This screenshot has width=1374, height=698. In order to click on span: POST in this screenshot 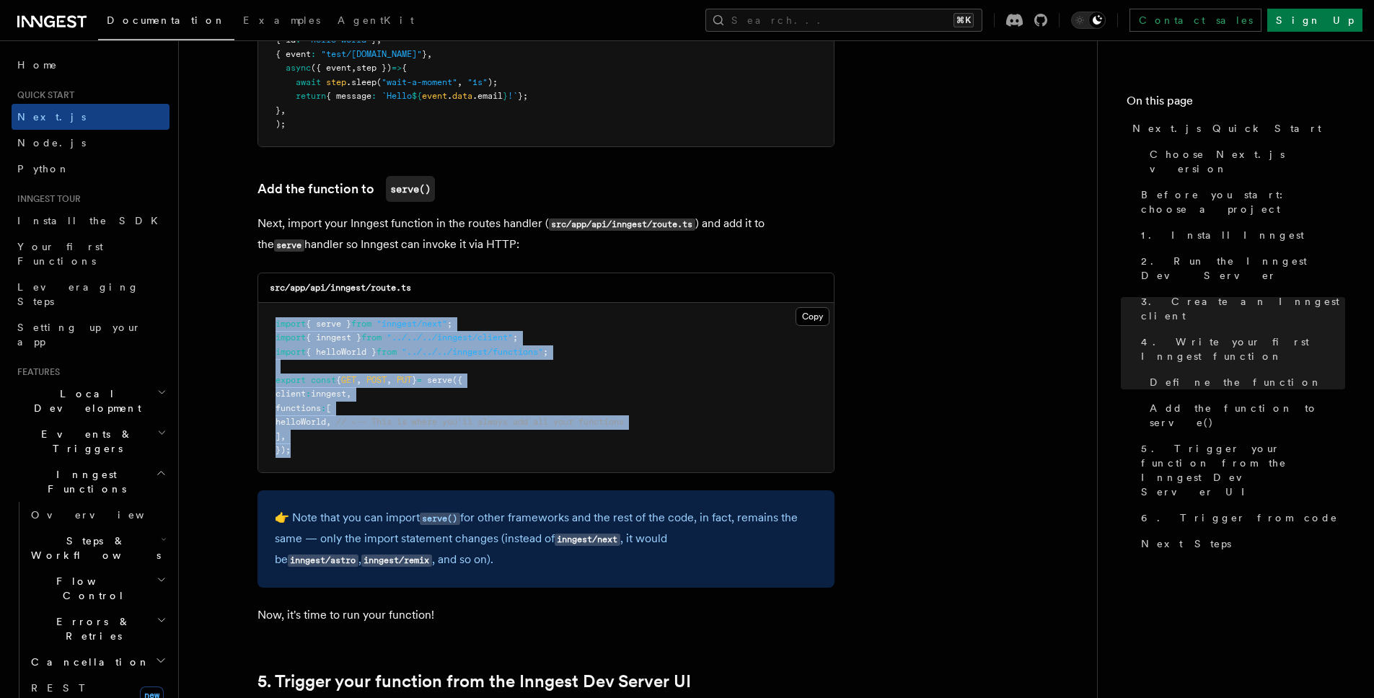, I will do `click(377, 380)`.